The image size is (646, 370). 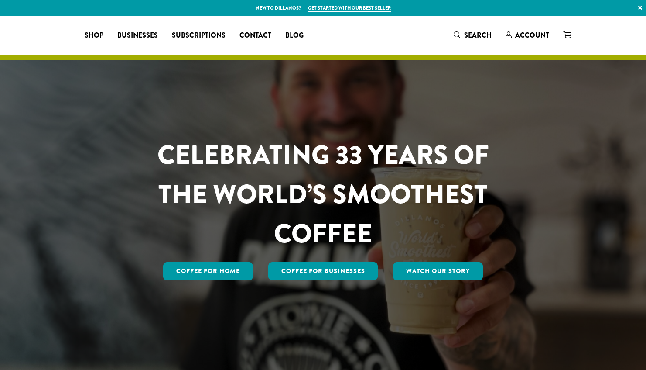 What do you see at coordinates (137, 35) in the screenshot?
I see `span: Businesses` at bounding box center [137, 35].